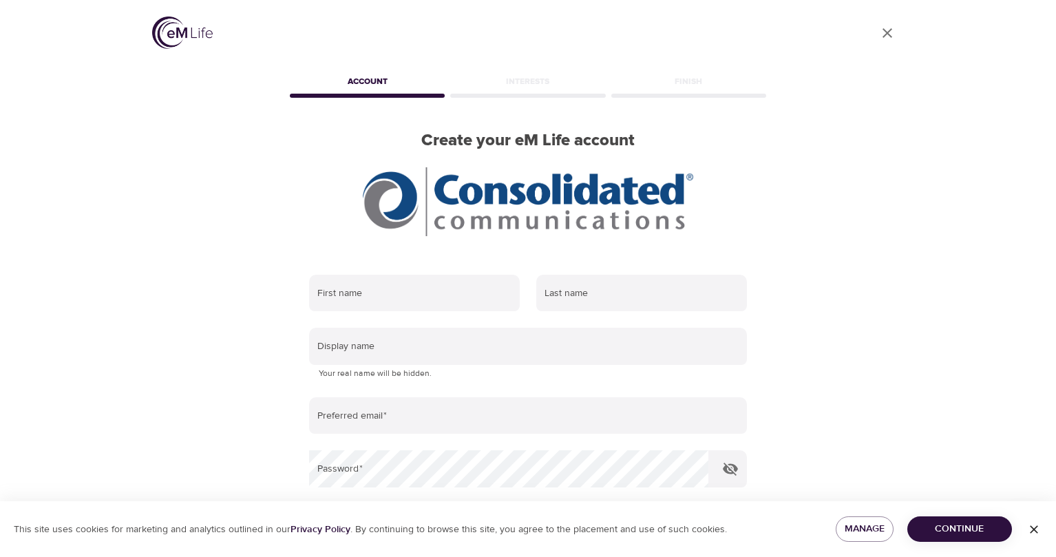  Describe the element at coordinates (528, 202) in the screenshot. I see `img: CCI%20logo_rgb_hr.jpg` at that location.